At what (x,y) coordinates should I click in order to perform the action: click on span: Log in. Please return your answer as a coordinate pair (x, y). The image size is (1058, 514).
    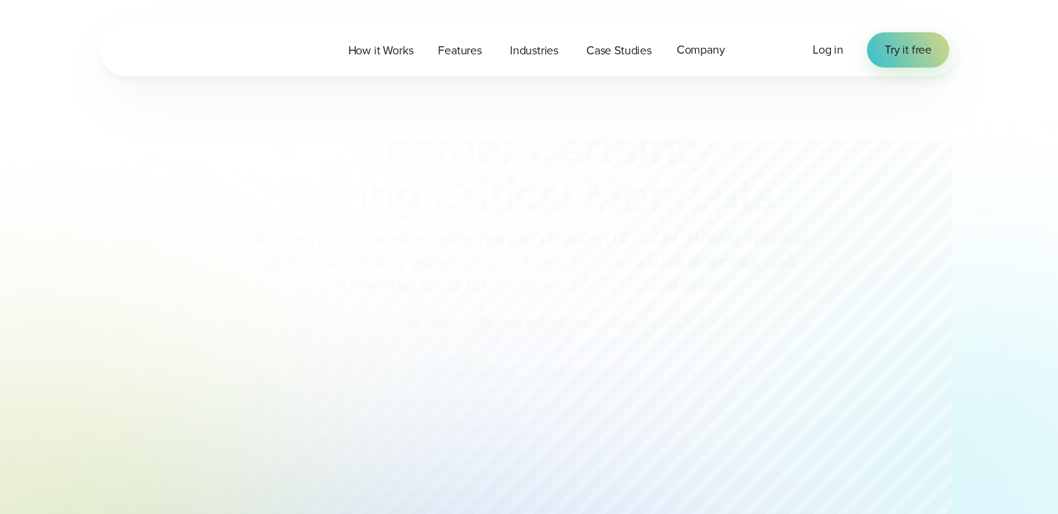
    Looking at the image, I should click on (828, 49).